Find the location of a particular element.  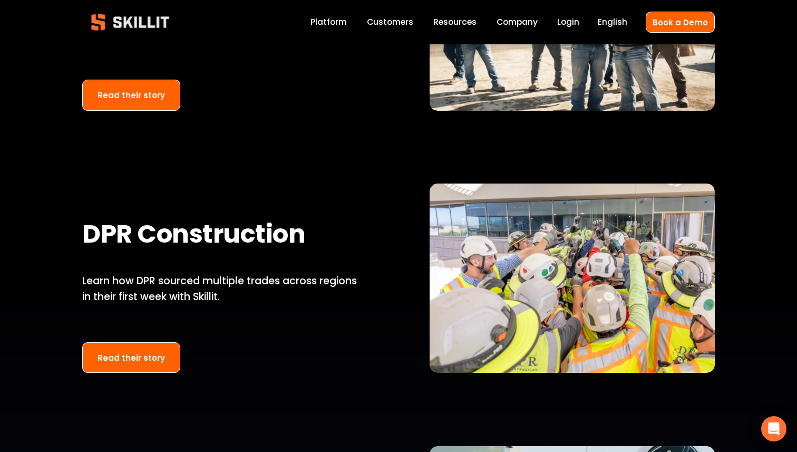

div: Open Intercom Messenger is located at coordinates (774, 428).